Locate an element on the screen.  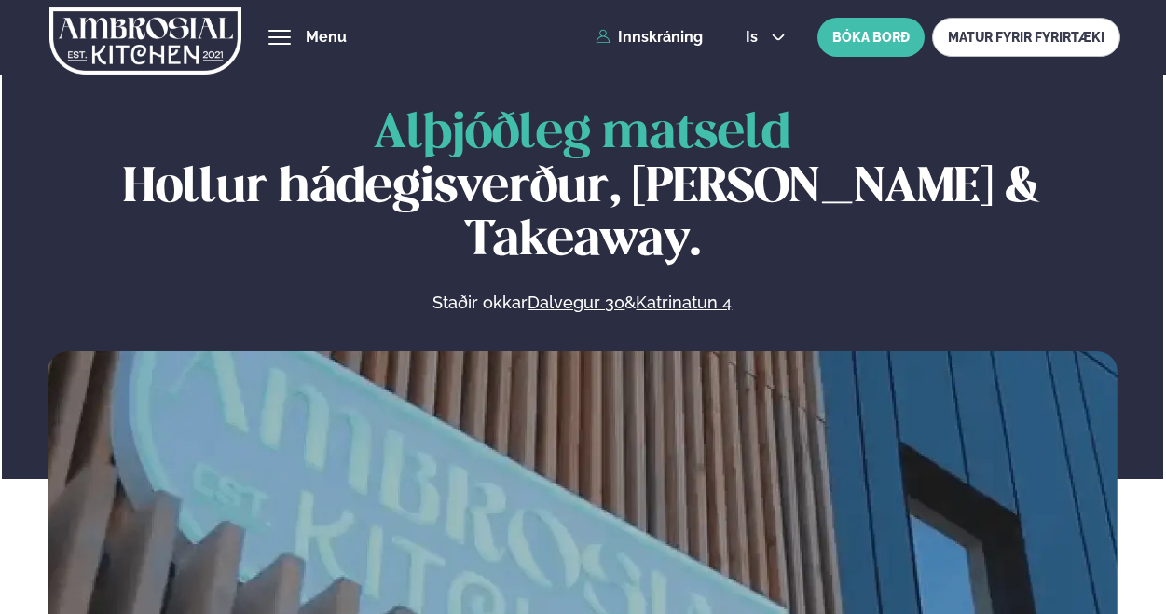
a: MATUR FYRIR FYRIRTÆKI is located at coordinates (1026, 37).